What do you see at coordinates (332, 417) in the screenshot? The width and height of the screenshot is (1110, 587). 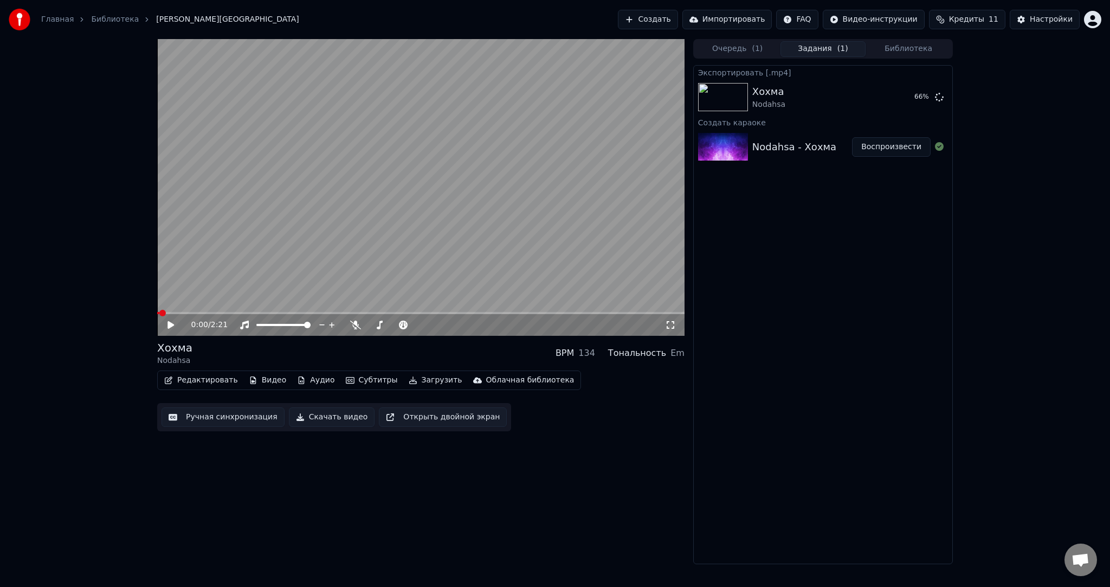 I see `button: Скачать видео` at bounding box center [332, 417].